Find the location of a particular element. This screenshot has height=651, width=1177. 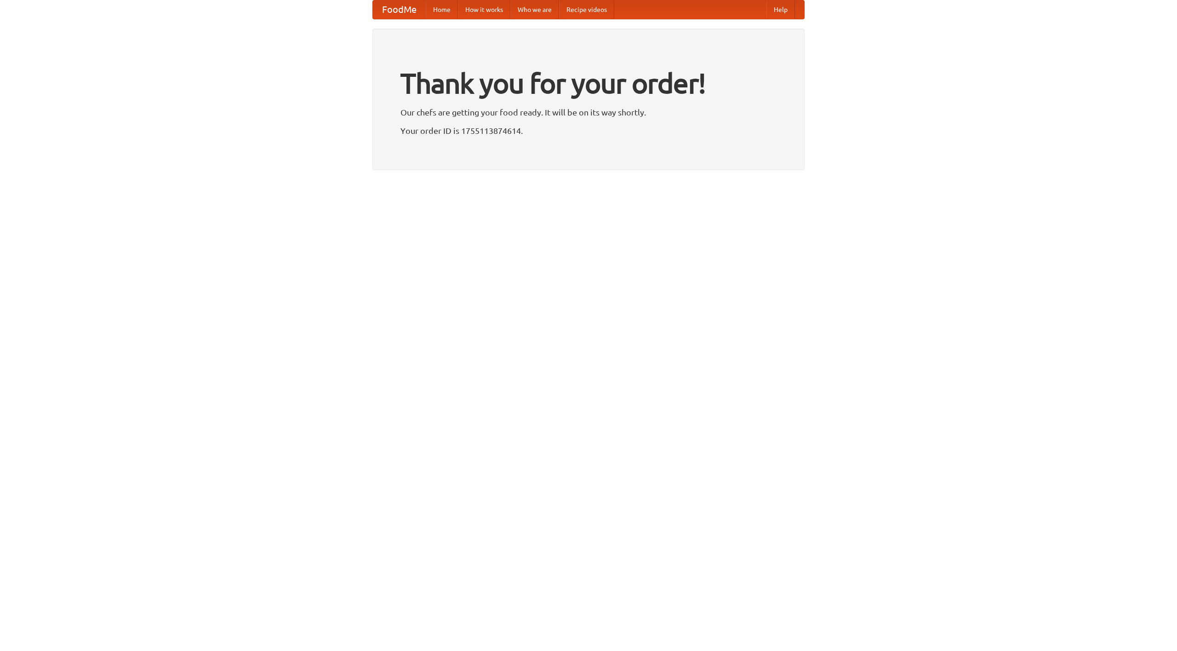

a: Home is located at coordinates (442, 10).